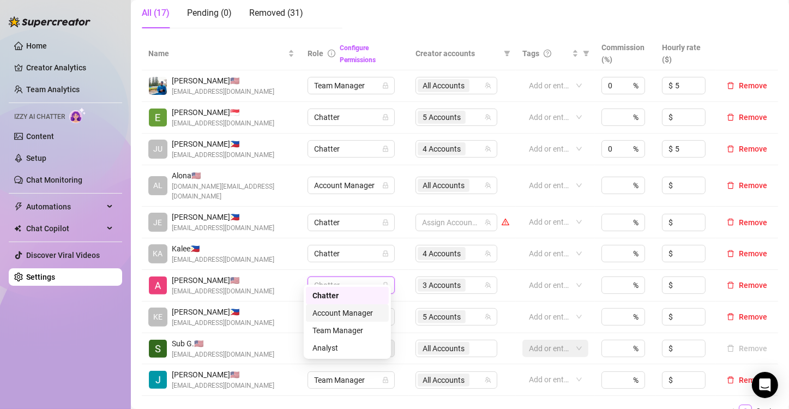 The image size is (789, 409). Describe the element at coordinates (315, 53) in the screenshot. I see `span: Role` at that location.